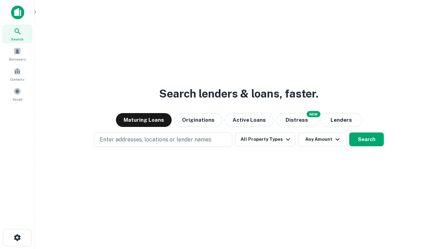  What do you see at coordinates (17, 54) in the screenshot?
I see `div: Borrowers` at bounding box center [17, 54].